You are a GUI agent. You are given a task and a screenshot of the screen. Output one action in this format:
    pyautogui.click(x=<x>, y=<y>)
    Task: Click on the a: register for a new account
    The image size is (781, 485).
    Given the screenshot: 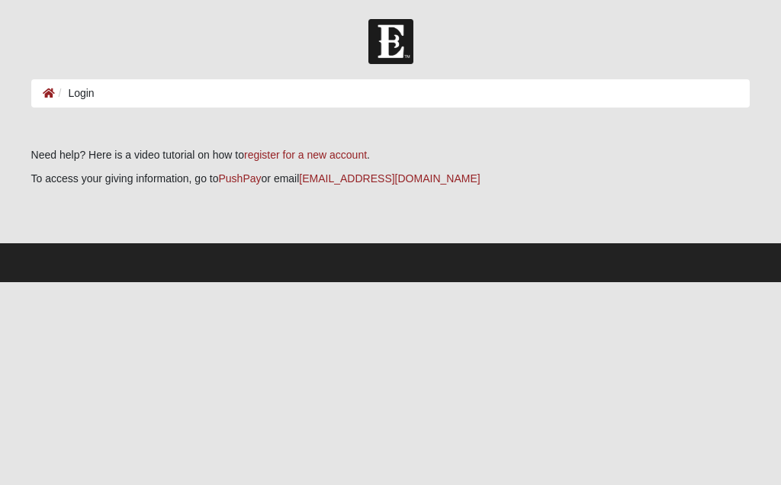 What is the action you would take?
    pyautogui.click(x=305, y=155)
    